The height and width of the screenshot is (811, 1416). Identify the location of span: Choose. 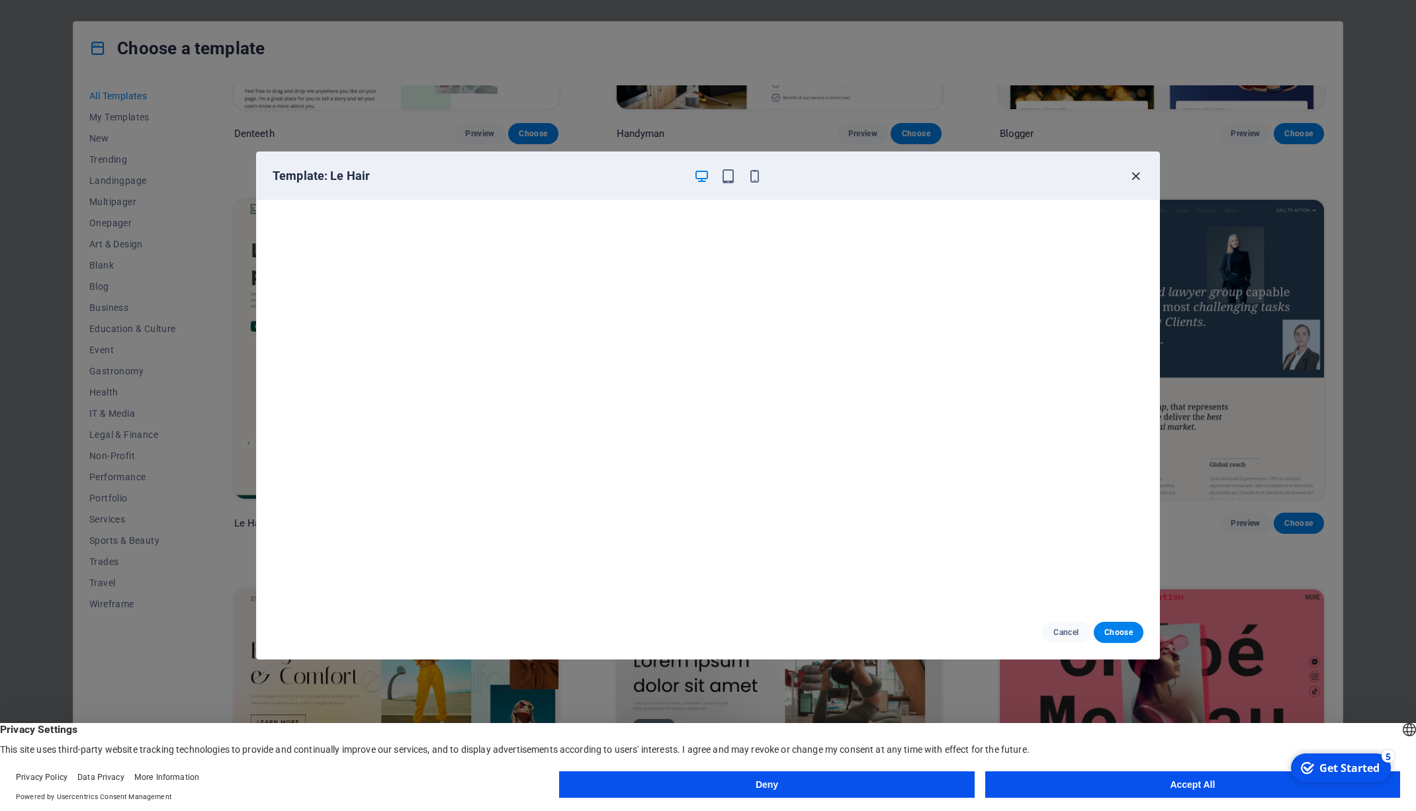
(1118, 632).